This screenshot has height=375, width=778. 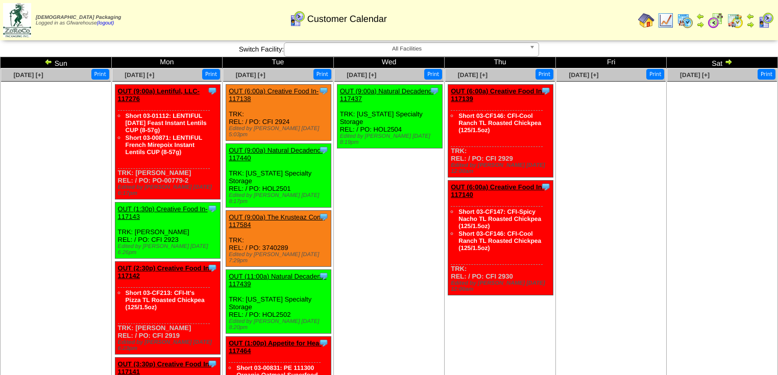 What do you see at coordinates (497, 95) in the screenshot?
I see `a: OUT (6:00a) Creative Food In-117139` at bounding box center [497, 95].